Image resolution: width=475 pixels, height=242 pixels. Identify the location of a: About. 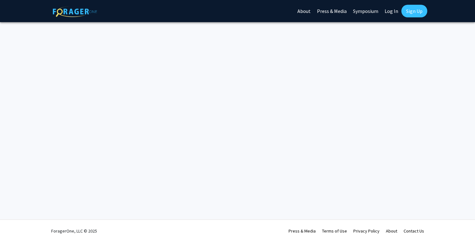
(392, 231).